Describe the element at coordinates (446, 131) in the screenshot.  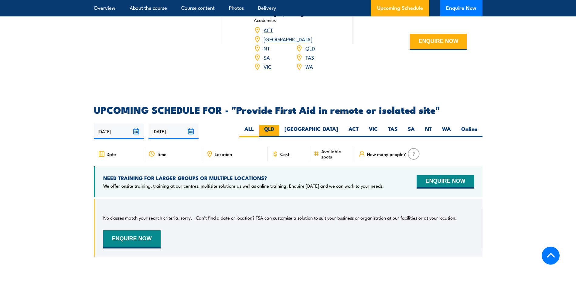
I see `label: WA` at that location.